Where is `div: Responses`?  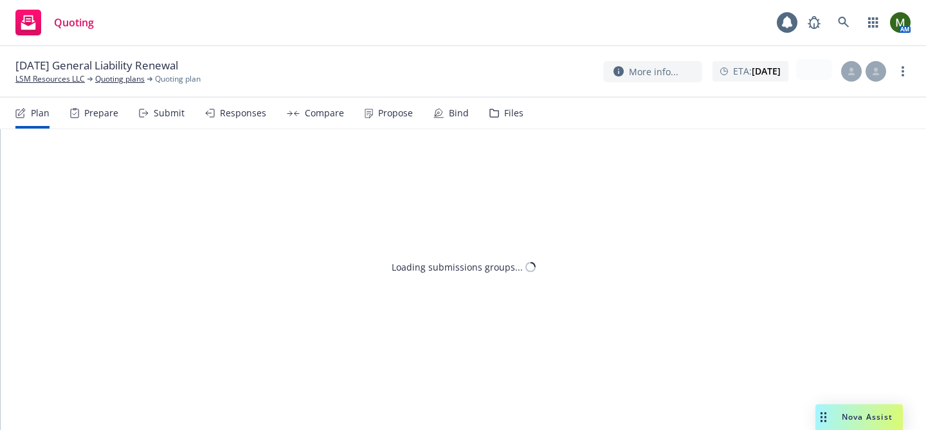 div: Responses is located at coordinates (243, 113).